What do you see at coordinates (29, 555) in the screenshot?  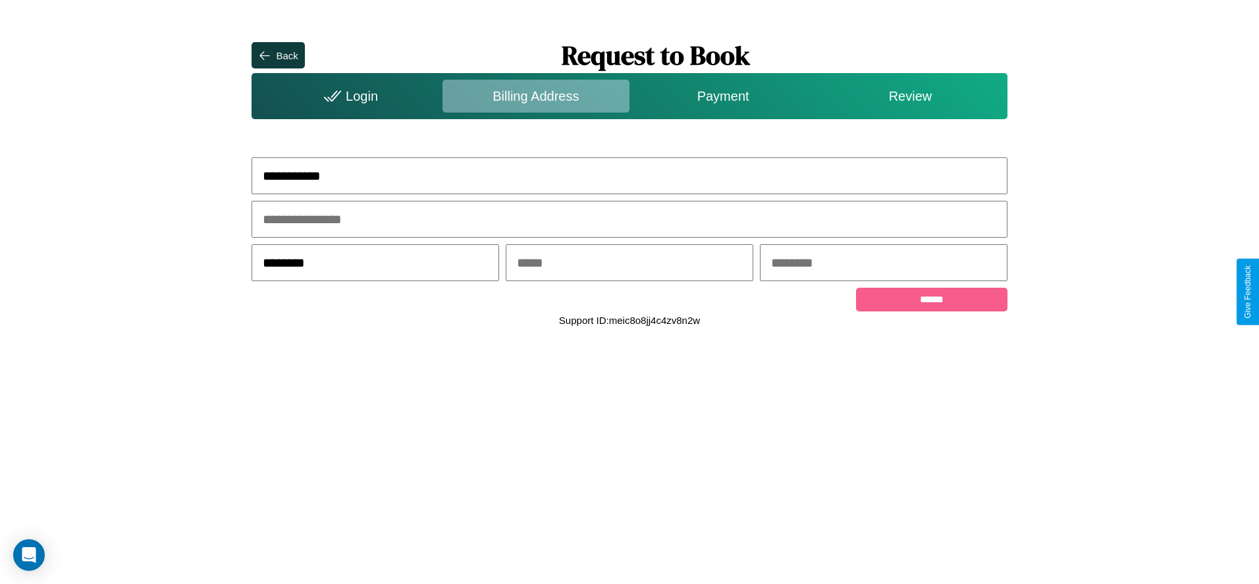 I see `div: Open Intercom Messenger` at bounding box center [29, 555].